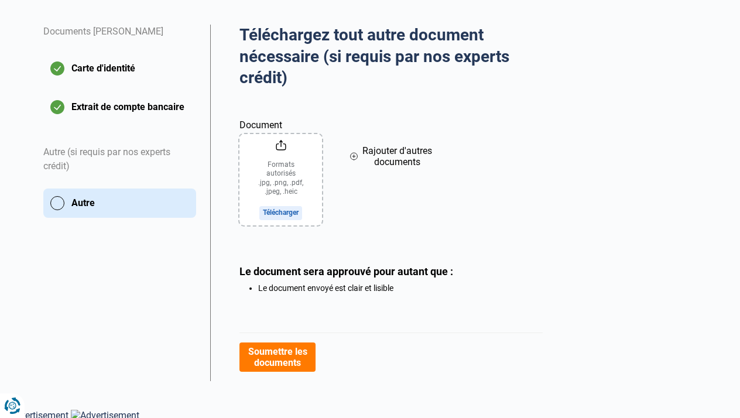 This screenshot has height=418, width=740. Describe the element at coordinates (280, 118) in the screenshot. I see `label: Document` at that location.